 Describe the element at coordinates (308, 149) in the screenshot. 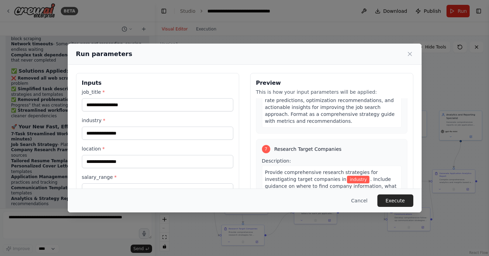

I see `span: Research Target Companies` at that location.